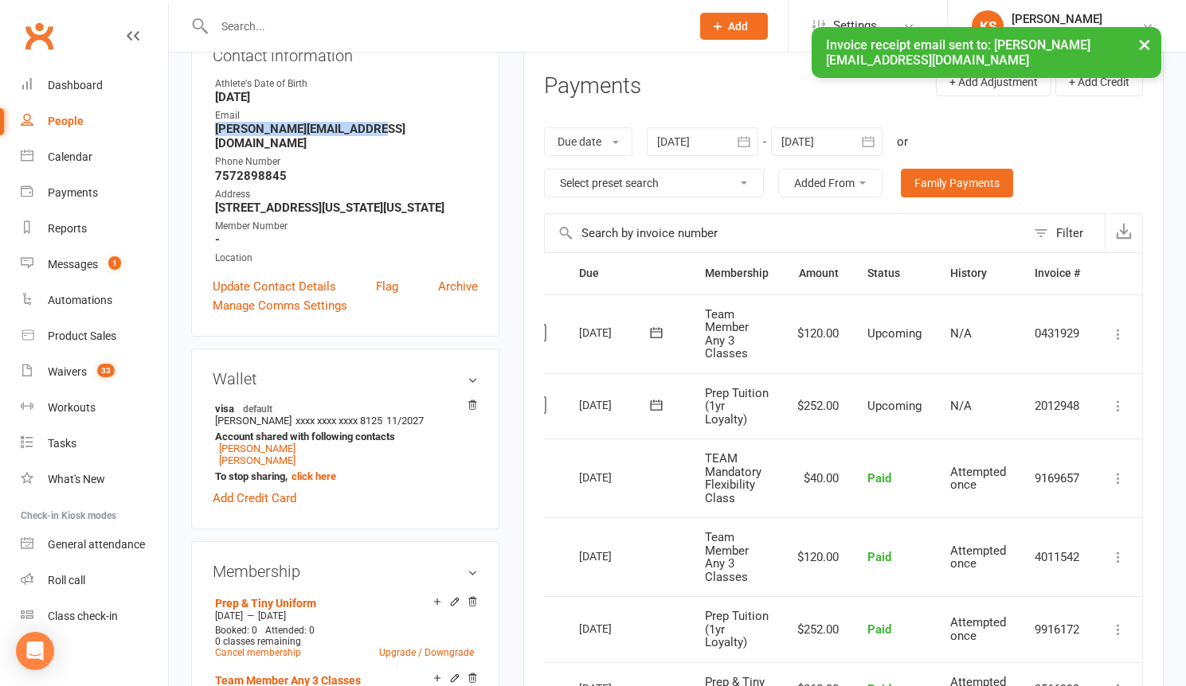  What do you see at coordinates (65, 121) in the screenshot?
I see `div: People` at bounding box center [65, 121].